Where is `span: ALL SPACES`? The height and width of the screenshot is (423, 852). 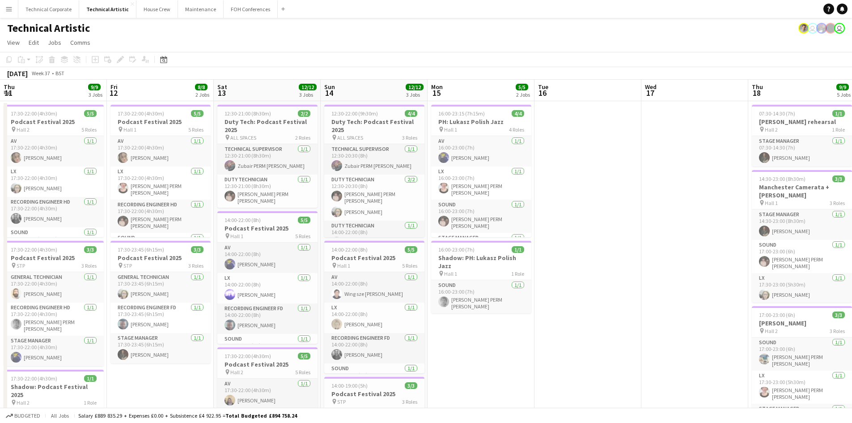
span: ALL SPACES is located at coordinates (243, 137).